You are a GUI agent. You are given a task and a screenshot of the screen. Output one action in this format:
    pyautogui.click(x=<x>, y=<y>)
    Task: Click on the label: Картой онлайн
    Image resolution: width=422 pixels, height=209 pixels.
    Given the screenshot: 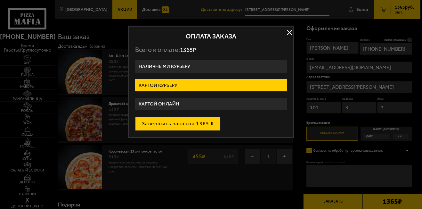 What is the action you would take?
    pyautogui.click(x=211, y=104)
    